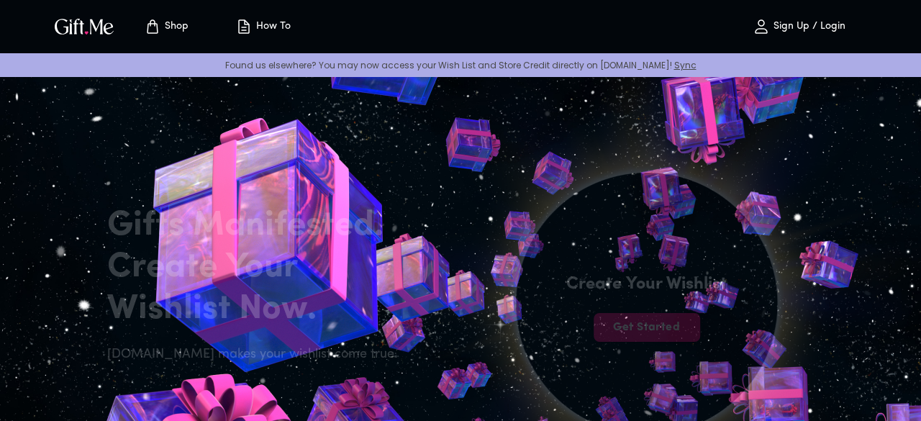 This screenshot has width=921, height=421. What do you see at coordinates (257, 309) in the screenshot?
I see `h2: Wishlist Now.` at bounding box center [257, 309].